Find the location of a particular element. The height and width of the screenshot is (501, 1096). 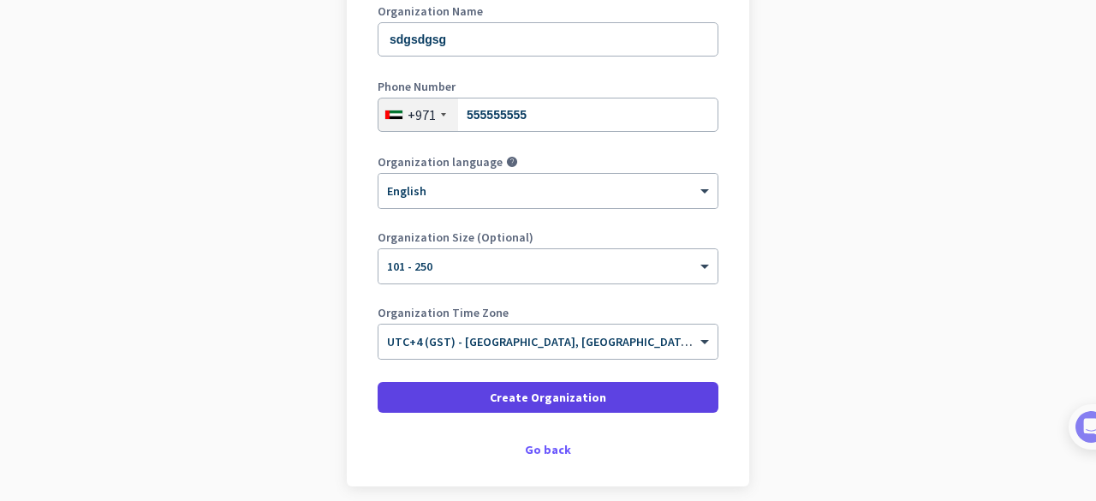

input: 2 234 5678 is located at coordinates (548, 115).